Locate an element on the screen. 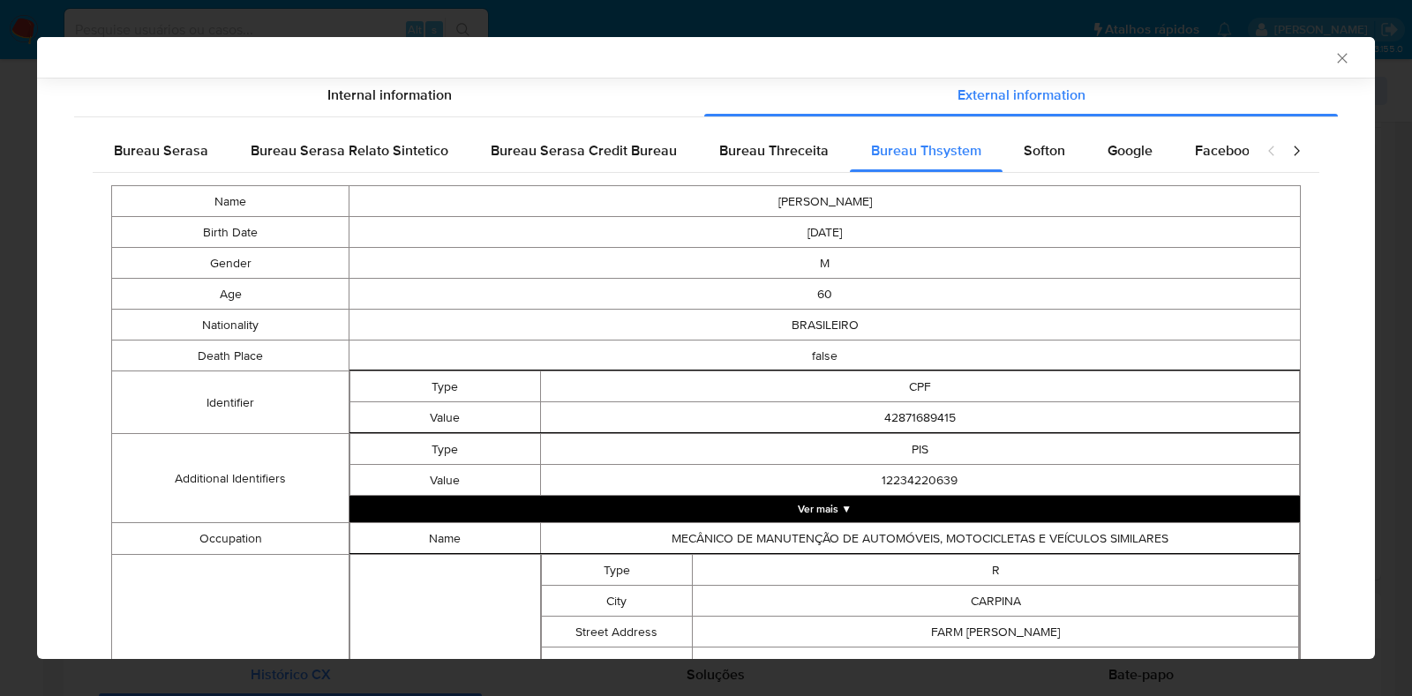 Image resolution: width=1412 pixels, height=696 pixels. span: Bureau Thsystem is located at coordinates (926, 150).